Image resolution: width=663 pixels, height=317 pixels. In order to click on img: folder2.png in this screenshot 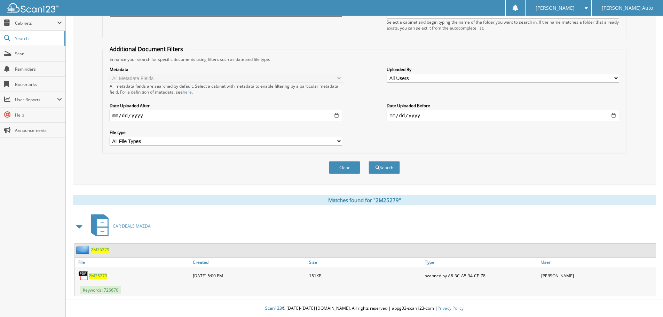, I will do `click(83, 249)`.